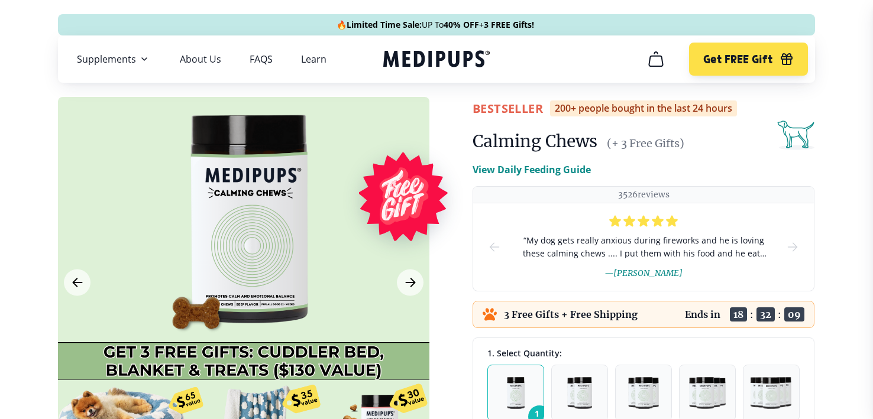 This screenshot has width=873, height=419. Describe the element at coordinates (580, 393) in the screenshot. I see `img: Pack of 2 - Natural Dog Supplements` at that location.